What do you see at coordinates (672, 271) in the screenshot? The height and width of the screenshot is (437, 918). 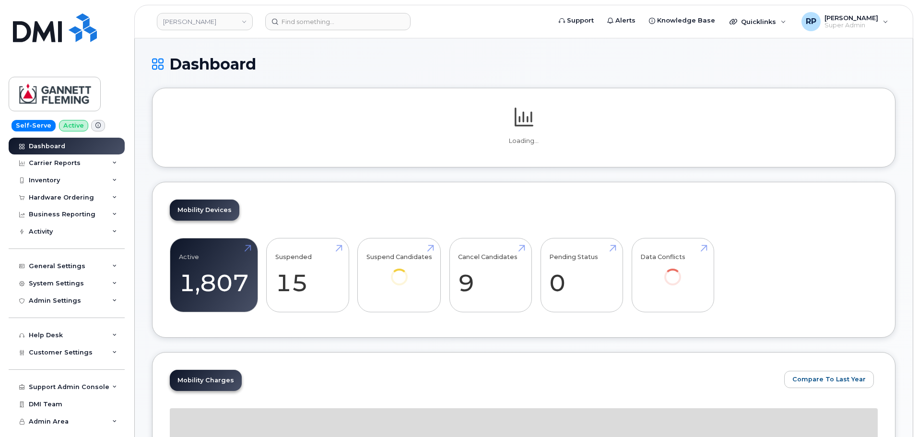 I see `a: Data Conflicts` at bounding box center [672, 271].